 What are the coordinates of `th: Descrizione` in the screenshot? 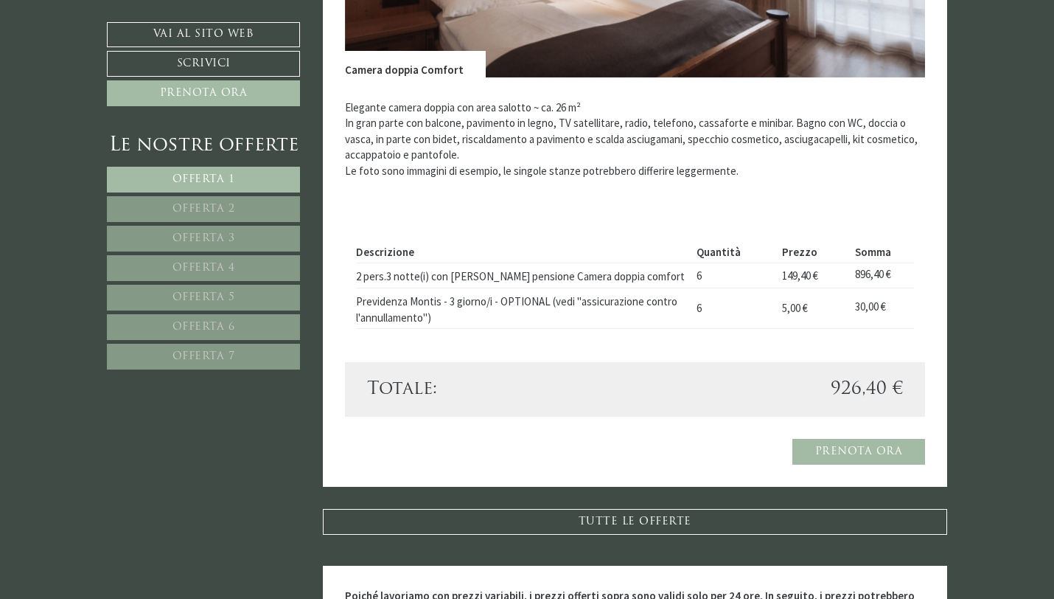 It's located at (523, 251).